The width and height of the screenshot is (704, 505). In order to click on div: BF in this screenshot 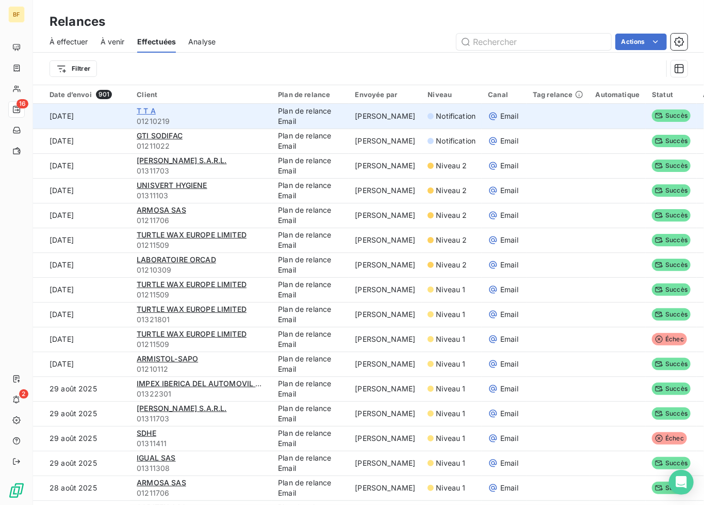, I will do `click(17, 14)`.